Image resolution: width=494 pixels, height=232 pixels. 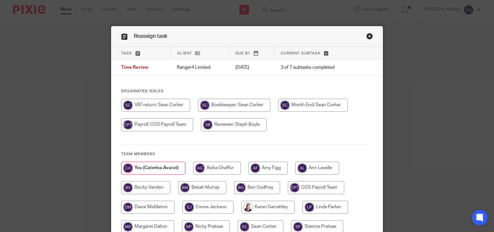 What do you see at coordinates (247, 154) in the screenshot?
I see `h4: Team members` at bounding box center [247, 154].